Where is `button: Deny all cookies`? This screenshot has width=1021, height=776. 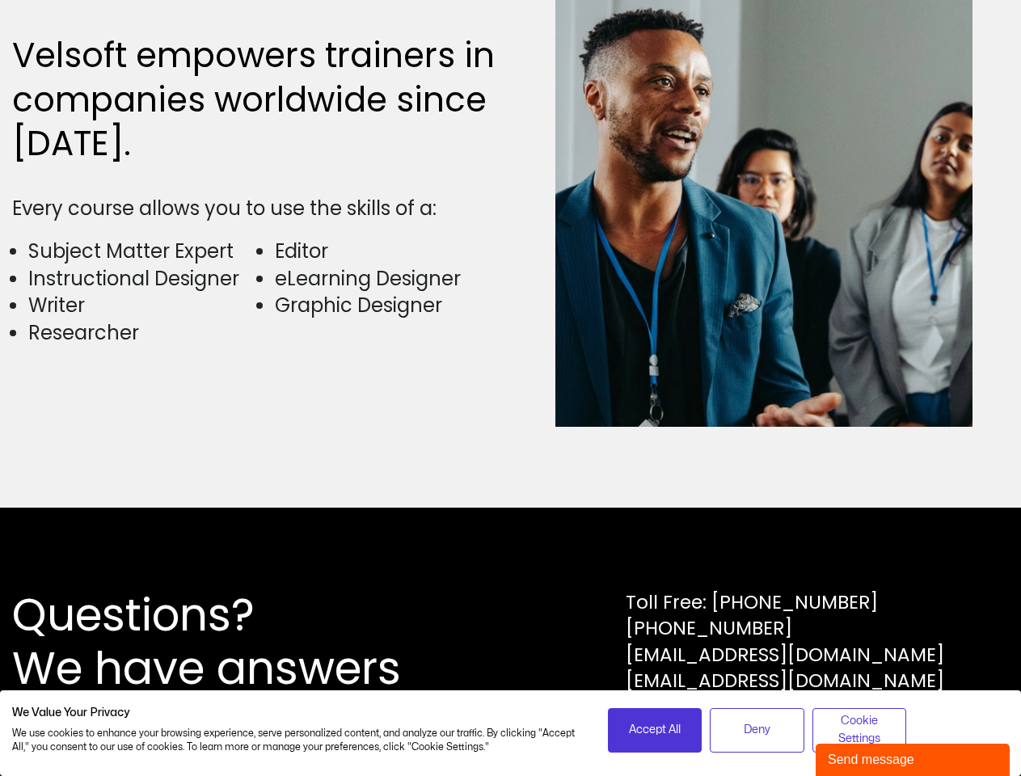
button: Deny all cookies is located at coordinates (757, 730).